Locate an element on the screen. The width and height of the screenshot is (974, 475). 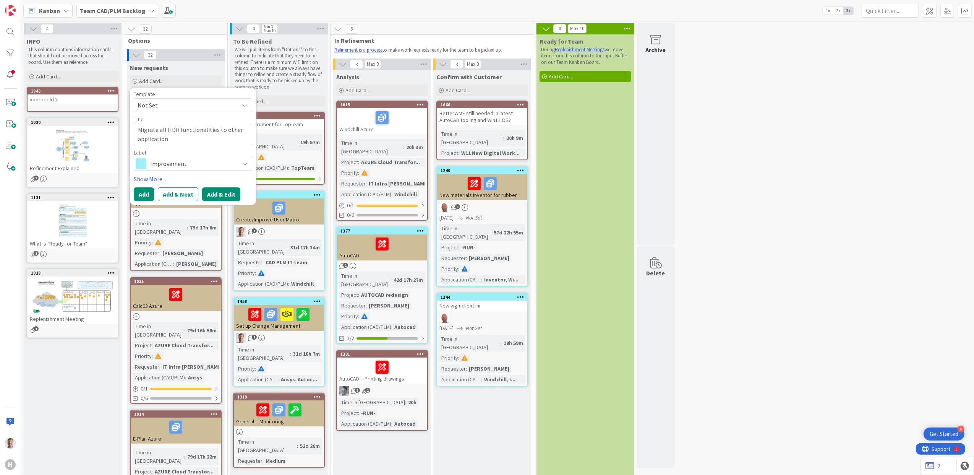
div: TopTeam is located at coordinates (303, 168).